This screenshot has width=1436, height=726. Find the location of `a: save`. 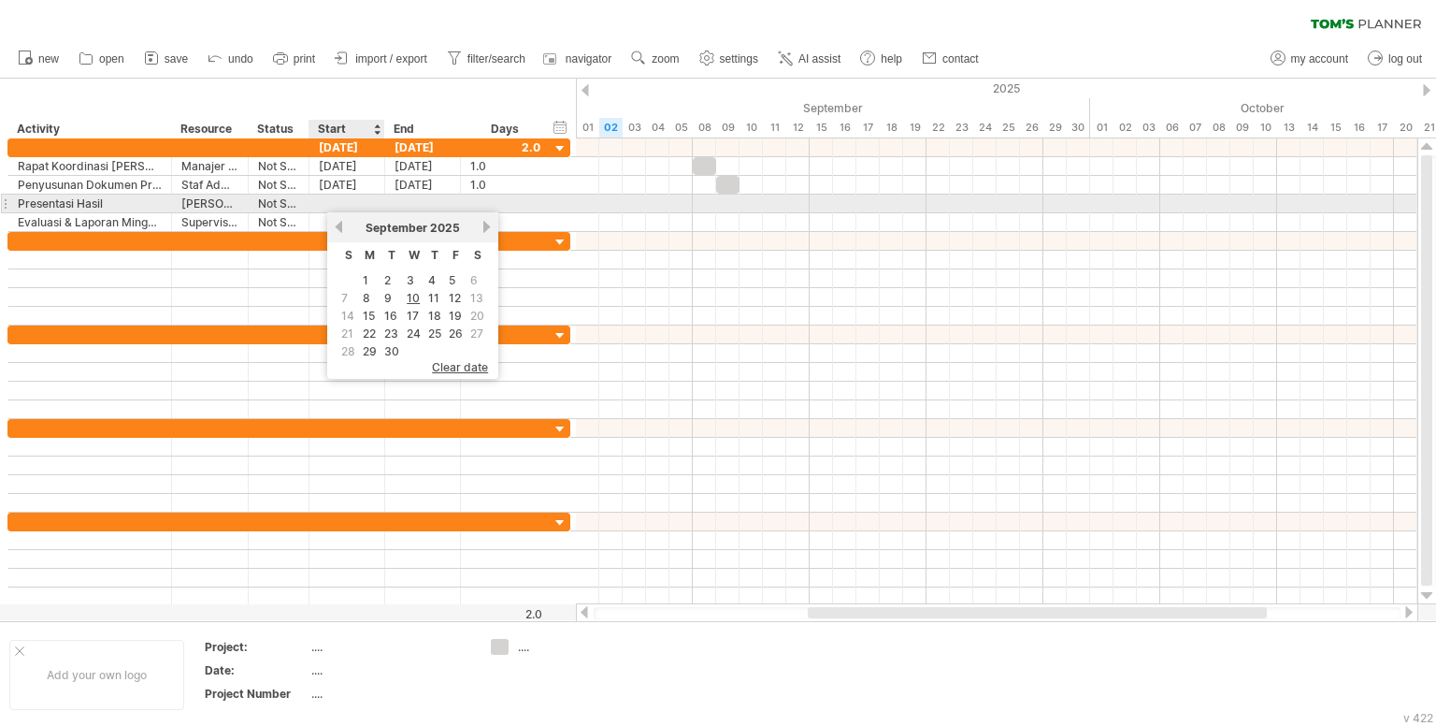

a: save is located at coordinates (166, 59).